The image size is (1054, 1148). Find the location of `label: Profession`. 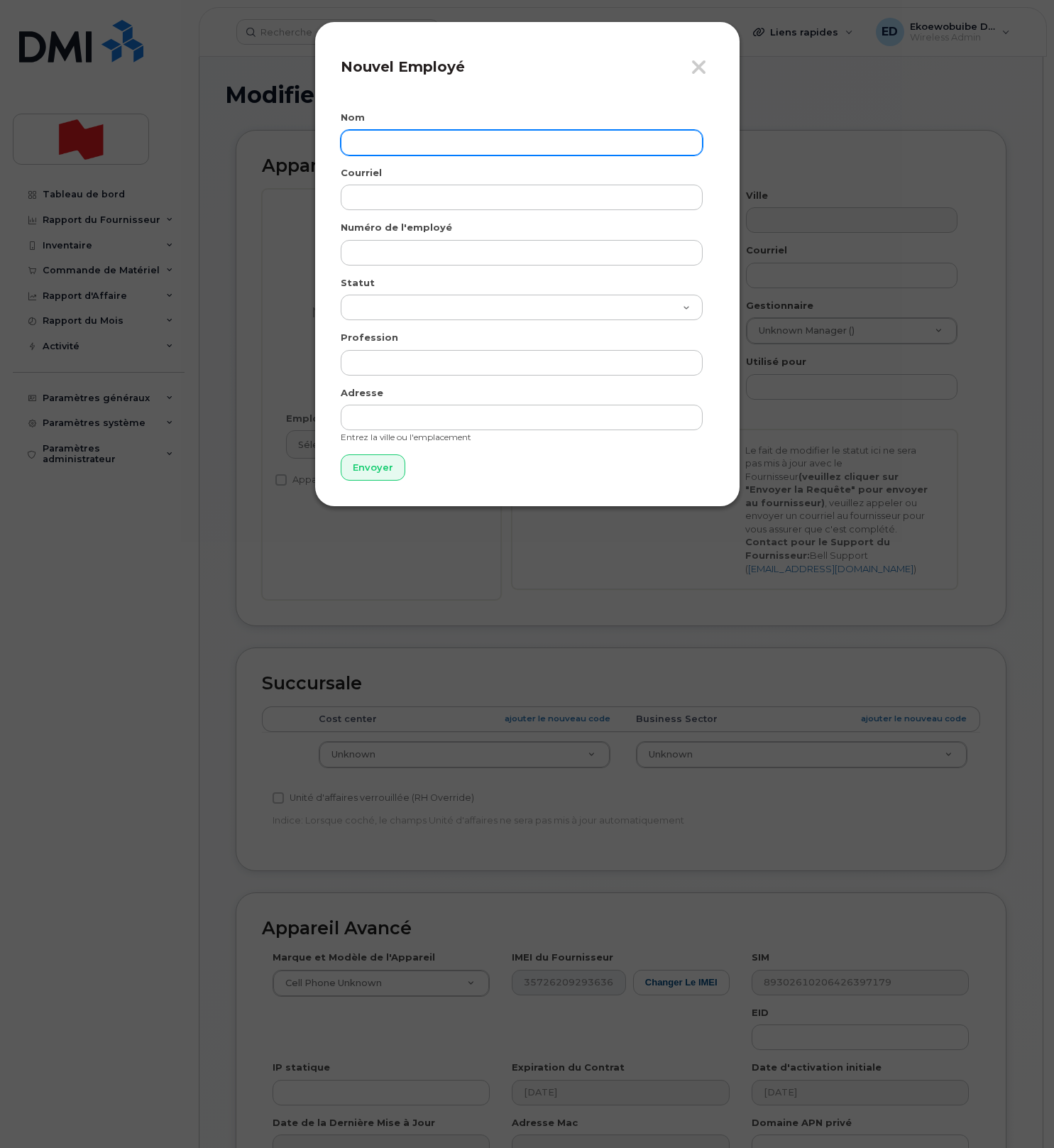

label: Profession is located at coordinates (369, 337).